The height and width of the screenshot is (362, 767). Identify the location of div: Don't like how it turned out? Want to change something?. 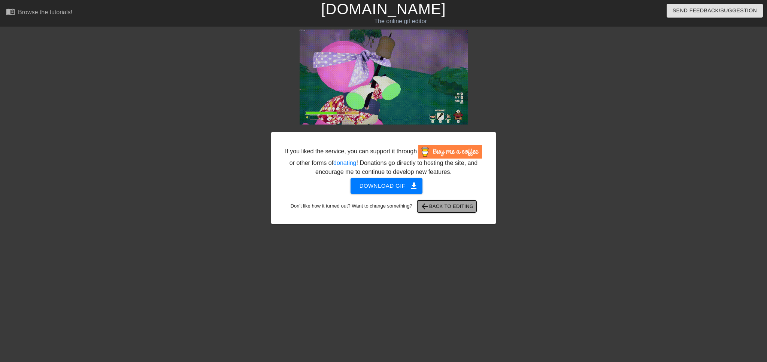
(383, 207).